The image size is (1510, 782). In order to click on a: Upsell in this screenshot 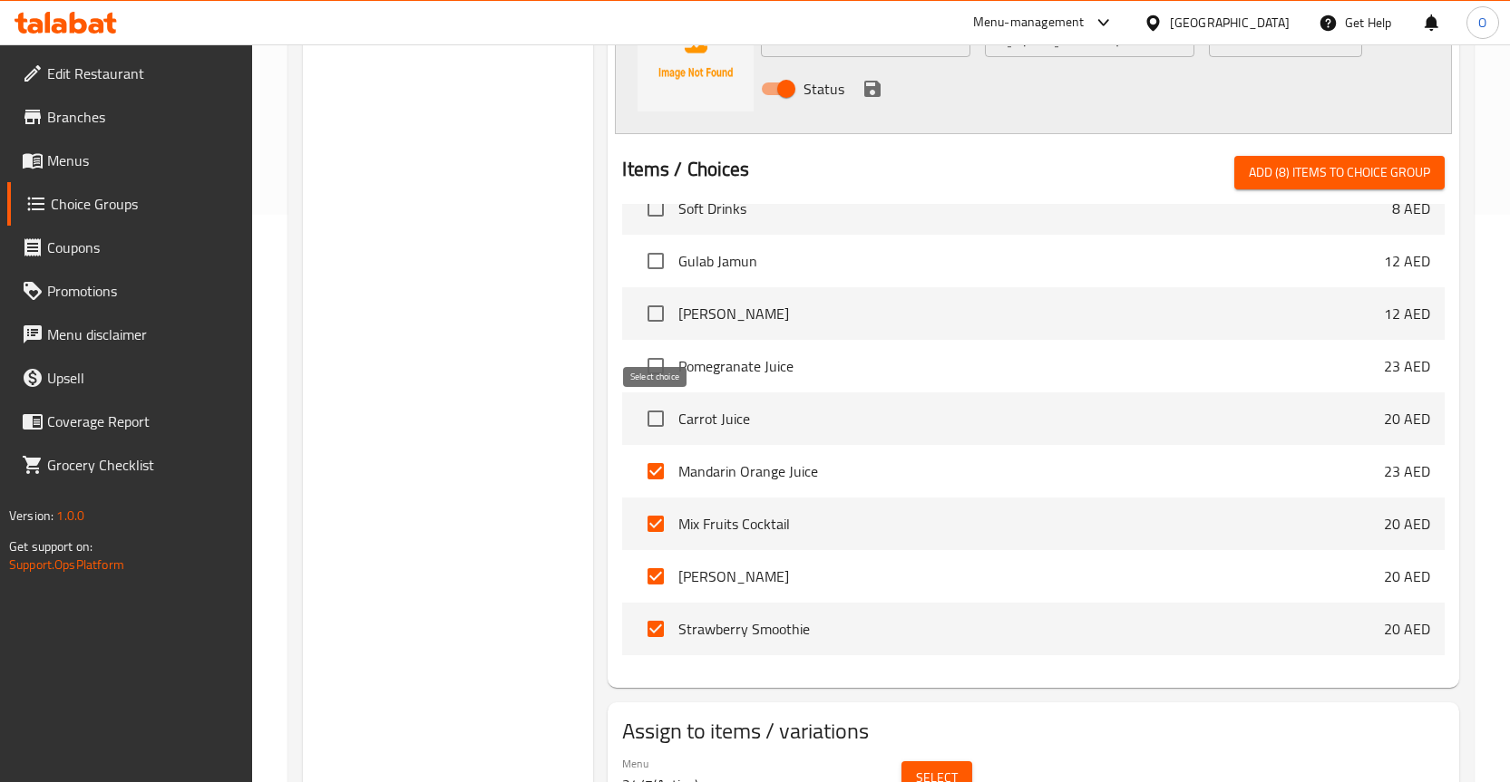, I will do `click(130, 378)`.